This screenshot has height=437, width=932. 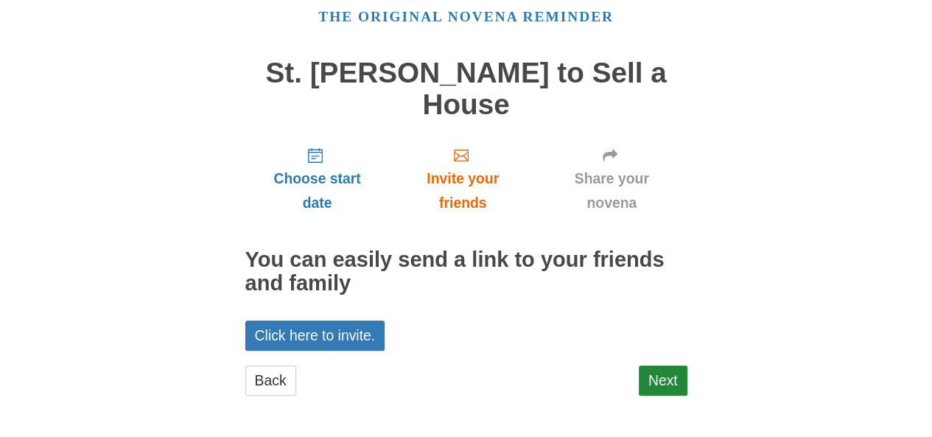 I want to click on a: The original novena reminder, so click(x=466, y=16).